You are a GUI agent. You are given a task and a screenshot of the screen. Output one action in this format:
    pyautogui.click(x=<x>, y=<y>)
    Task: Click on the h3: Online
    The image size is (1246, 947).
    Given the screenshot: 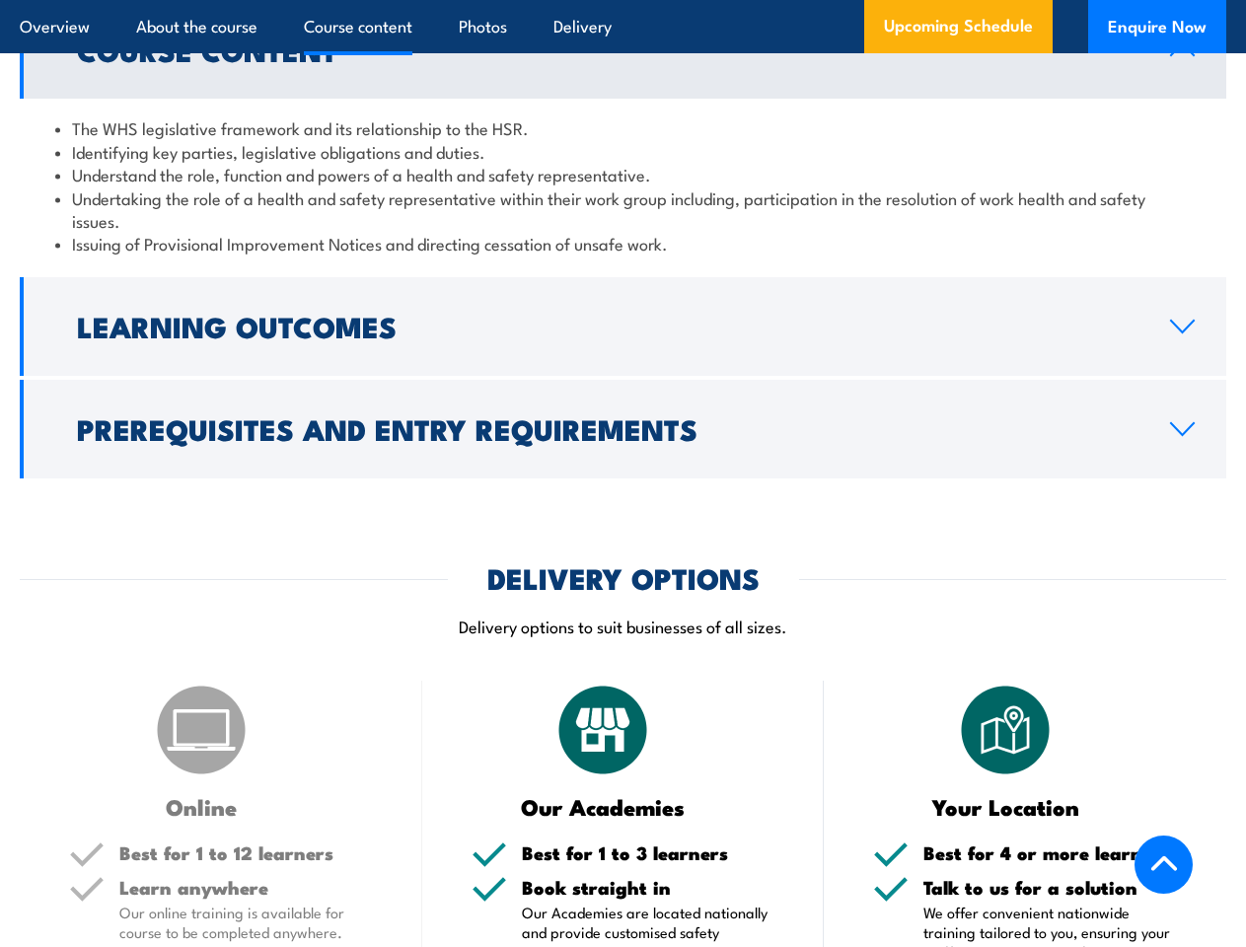 What is the action you would take?
    pyautogui.click(x=201, y=806)
    